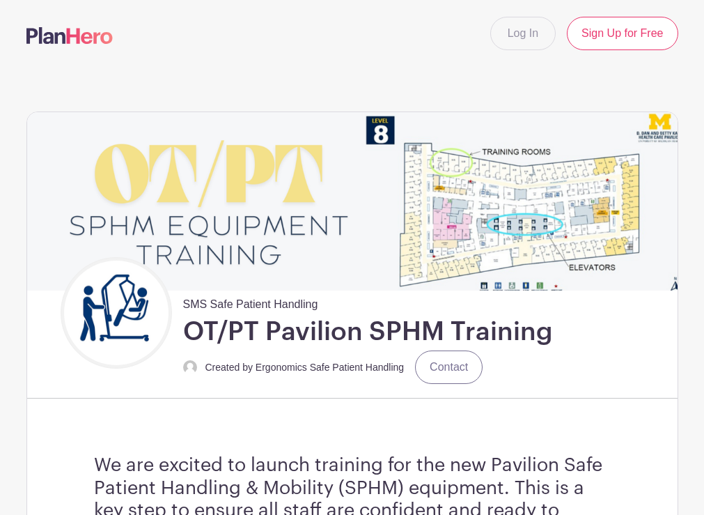 The height and width of the screenshot is (515, 704). I want to click on a: Contact, so click(449, 367).